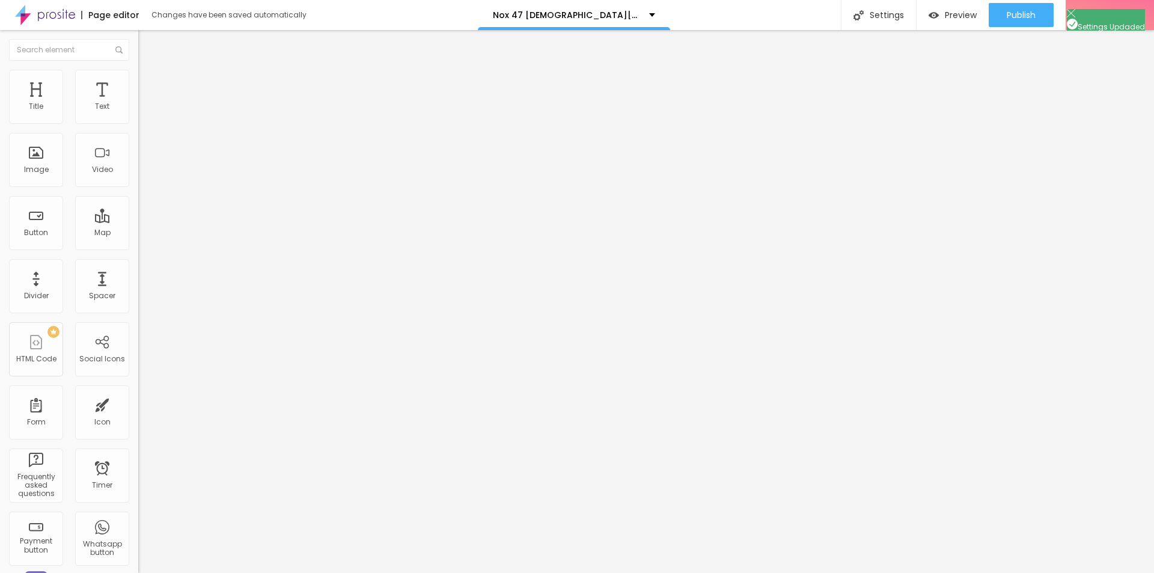  What do you see at coordinates (36, 422) in the screenshot?
I see `div: Form` at bounding box center [36, 422].